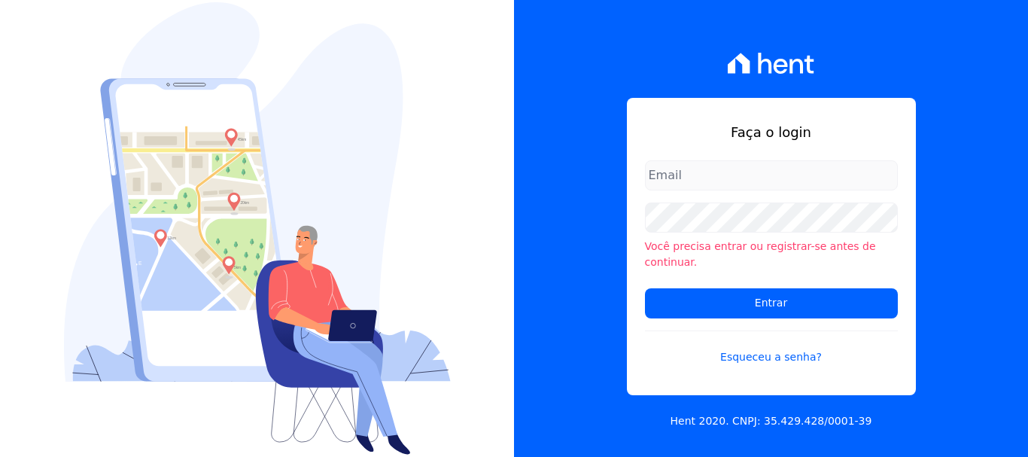 Image resolution: width=1028 pixels, height=457 pixels. Describe the element at coordinates (772, 175) in the screenshot. I see `input: Email` at that location.